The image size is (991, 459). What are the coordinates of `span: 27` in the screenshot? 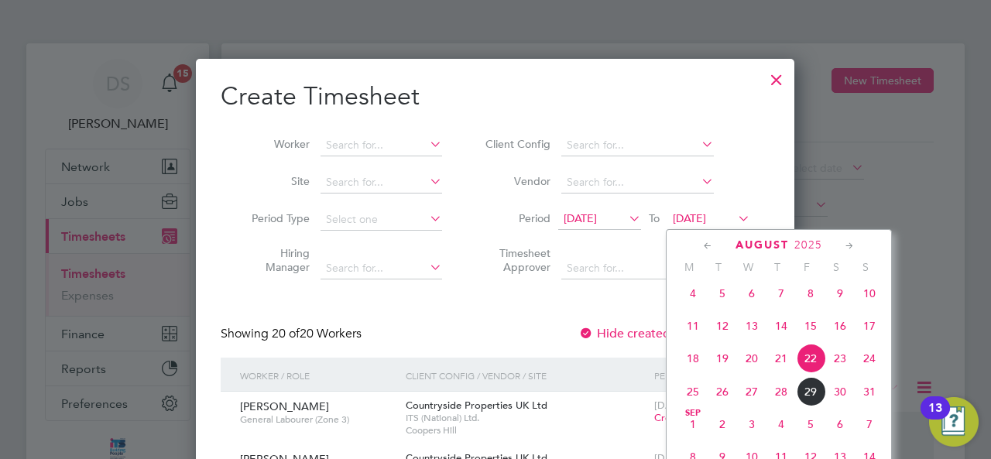 It's located at (752, 392).